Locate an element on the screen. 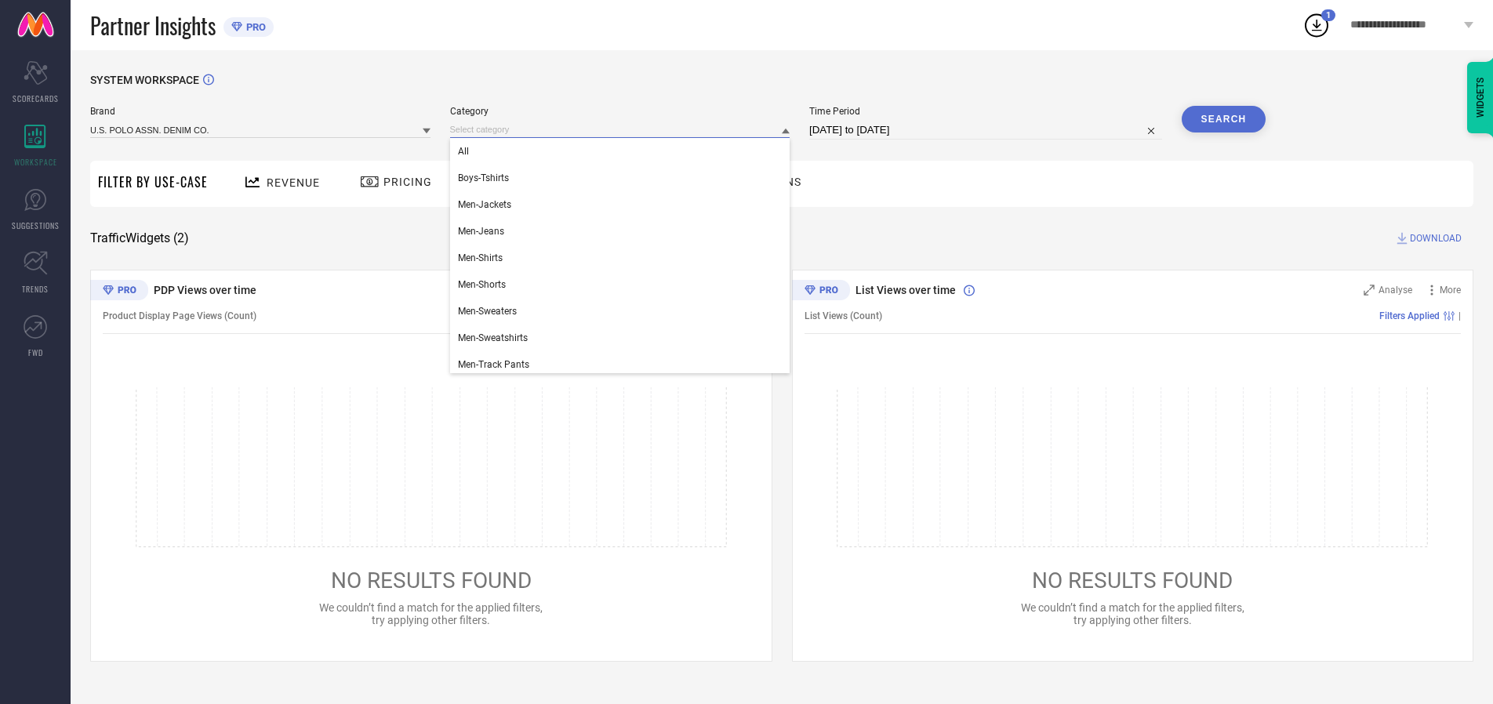 The image size is (1493, 704). span: Men-Sweaters is located at coordinates (487, 311).